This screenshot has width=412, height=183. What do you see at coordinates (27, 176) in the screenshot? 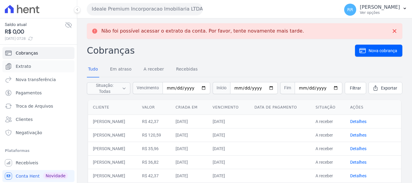
I see `span: Conta Hent` at bounding box center [27, 176].